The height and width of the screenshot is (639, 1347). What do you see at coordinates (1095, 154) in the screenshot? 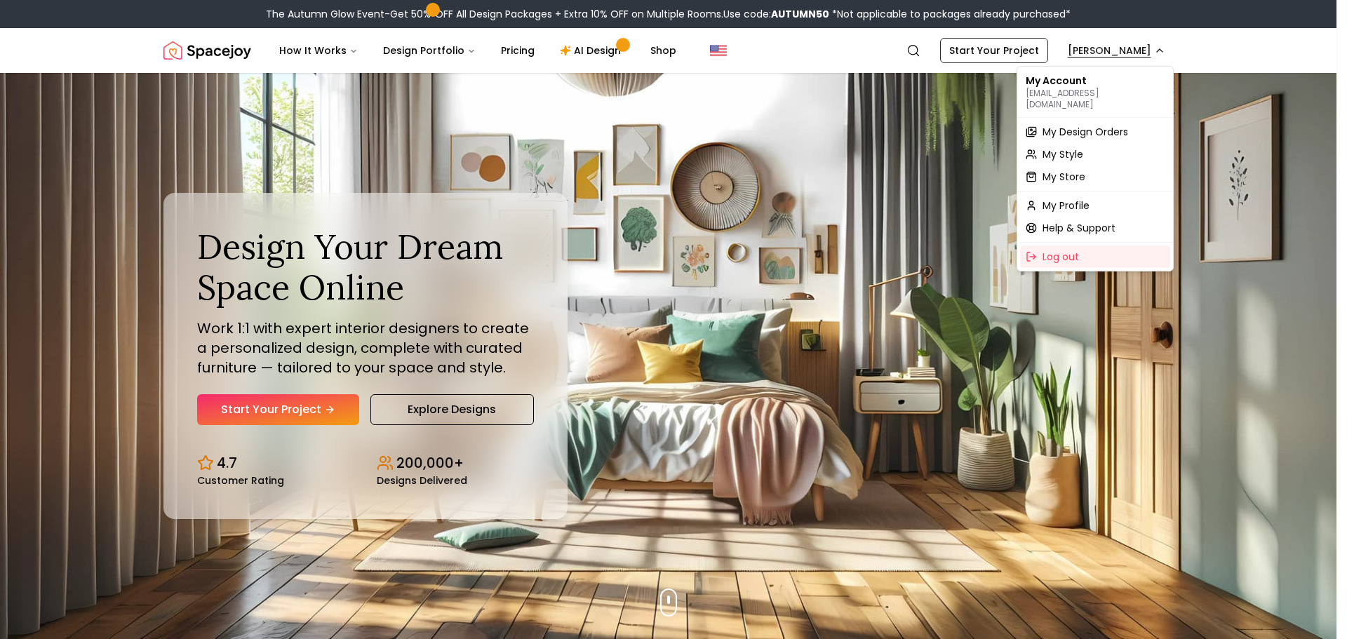
I see `a: My Style` at bounding box center [1095, 154].